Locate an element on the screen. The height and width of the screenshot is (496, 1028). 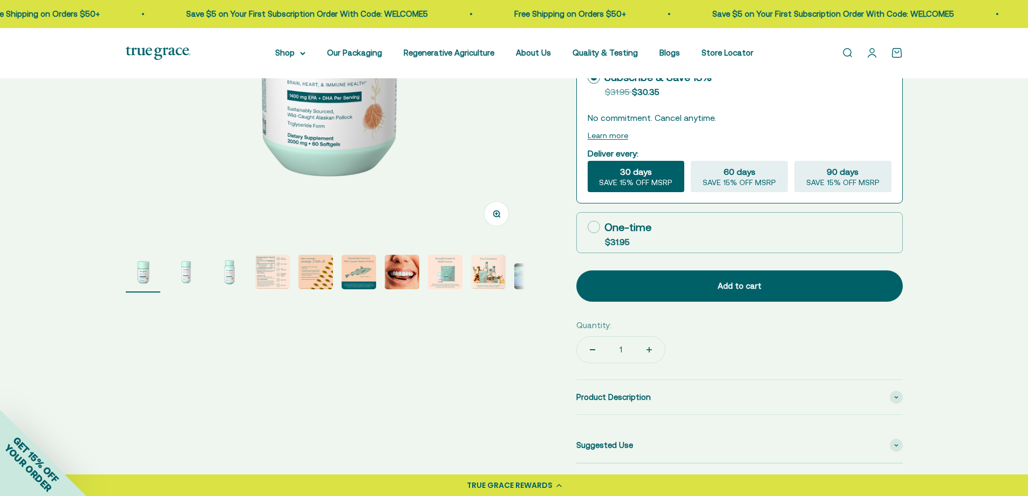
button: Go to item 5 is located at coordinates (316, 274).